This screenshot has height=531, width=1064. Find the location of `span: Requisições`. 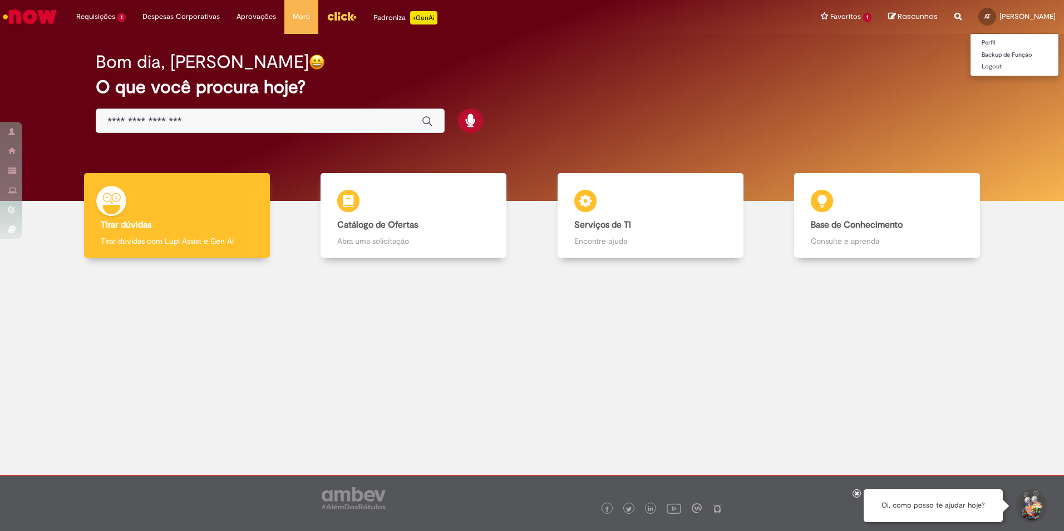

span: Requisições is located at coordinates (96, 17).